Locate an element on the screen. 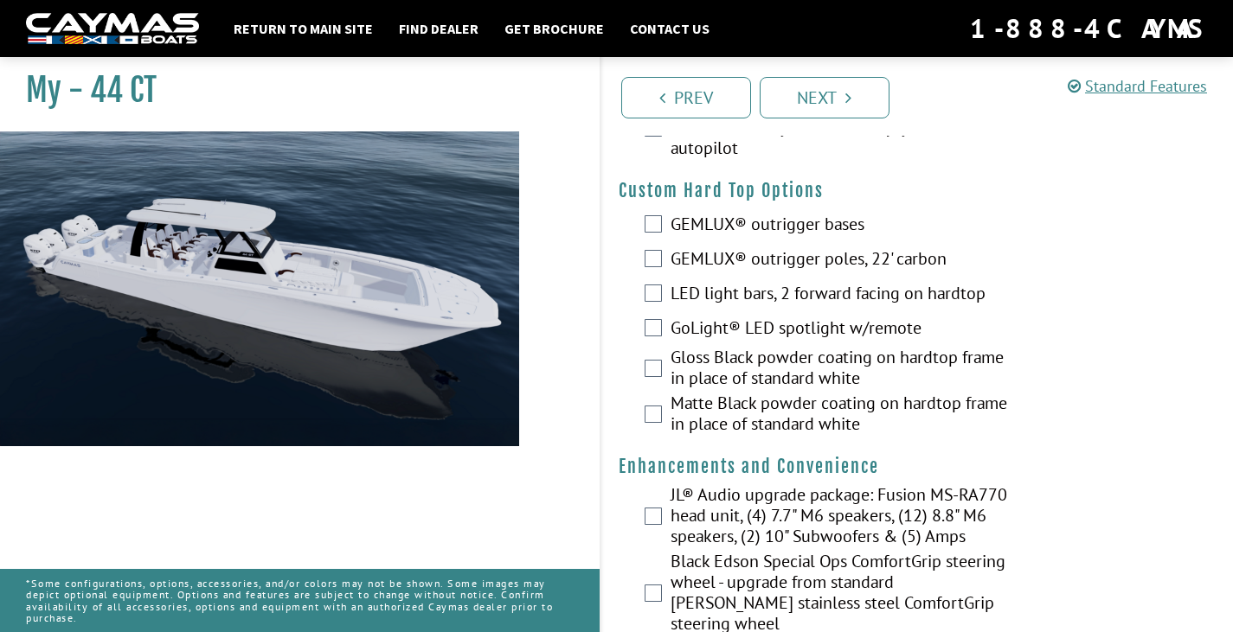 Image resolution: width=1233 pixels, height=632 pixels. label: JL® Audio upgrade package: Fusion MS-RA770 head unit, (4) 7.7" M6 speakers, (12) 8.8" M6 speakers... is located at coordinates (839, 517).